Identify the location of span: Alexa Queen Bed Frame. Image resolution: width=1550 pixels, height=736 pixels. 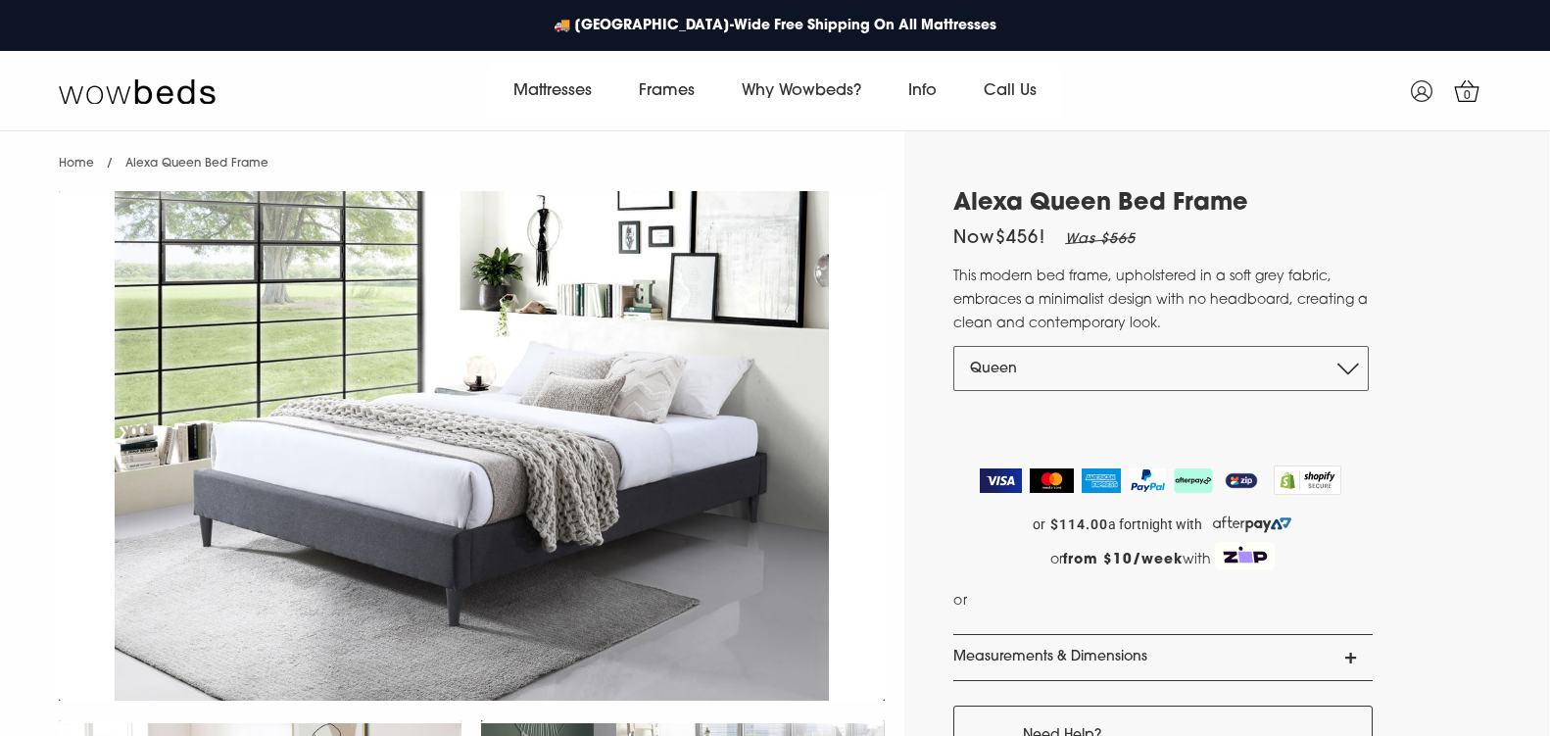
(197, 164).